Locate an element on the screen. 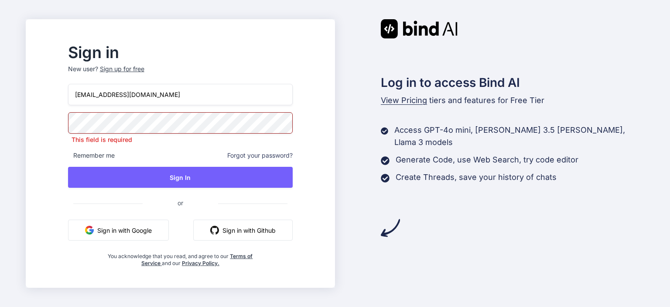 The width and height of the screenshot is (670, 307). a: Terms of Service is located at coordinates (197, 259).